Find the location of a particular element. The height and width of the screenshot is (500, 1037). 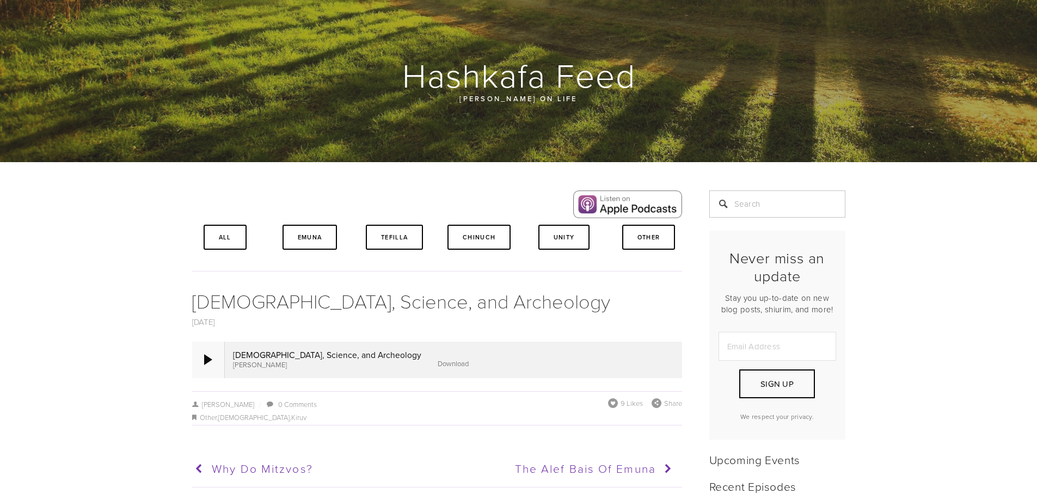

a: The Alef Bais of Emuna is located at coordinates (556, 469).